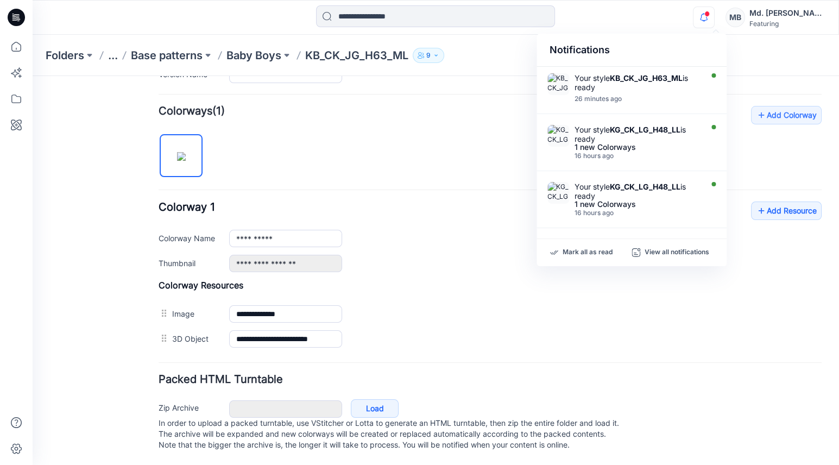  Describe the element at coordinates (65, 55) in the screenshot. I see `a: Folders` at that location.